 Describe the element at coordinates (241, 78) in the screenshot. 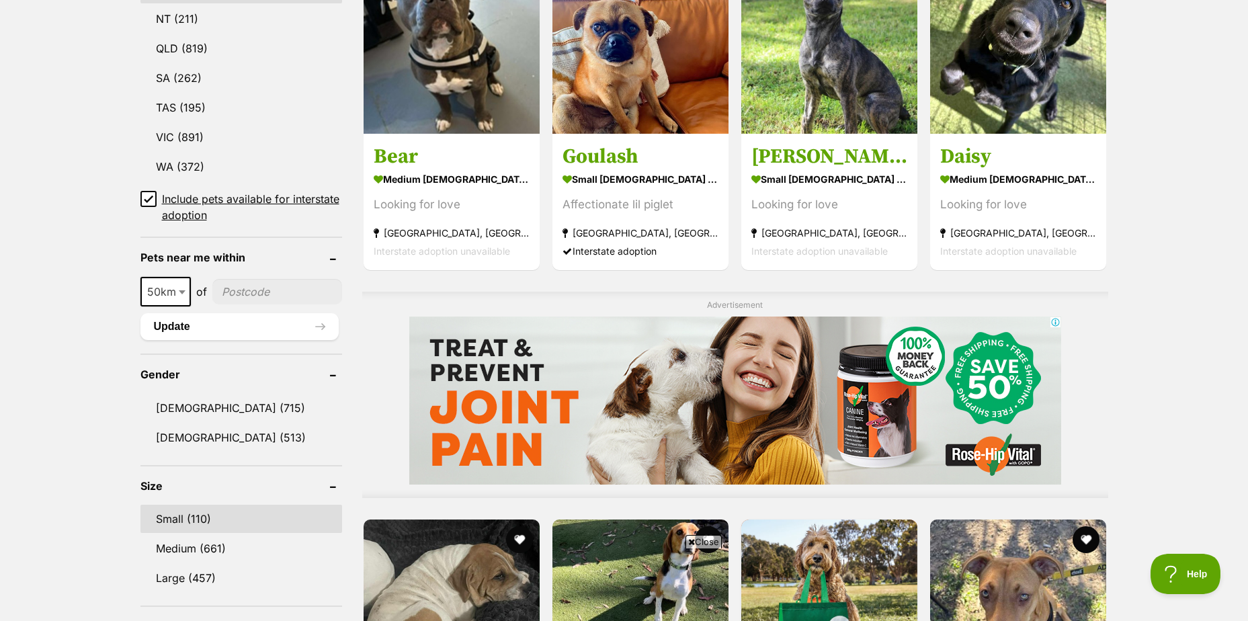

I see `a: SA (262)` at that location.